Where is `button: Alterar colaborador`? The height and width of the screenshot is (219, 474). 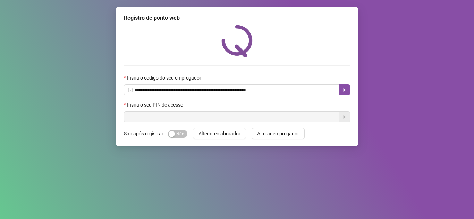 button: Alterar colaborador is located at coordinates (219, 134).